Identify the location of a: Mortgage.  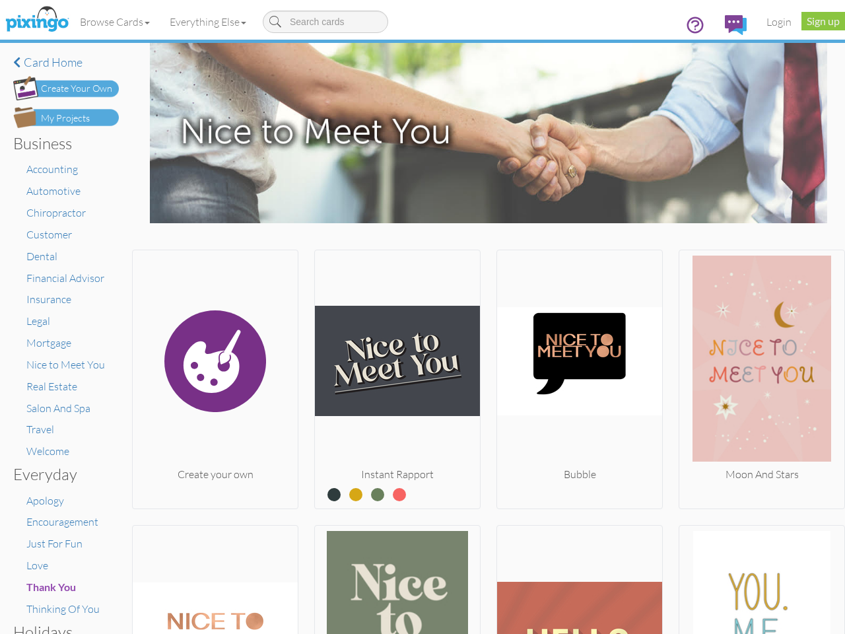
(49, 343).